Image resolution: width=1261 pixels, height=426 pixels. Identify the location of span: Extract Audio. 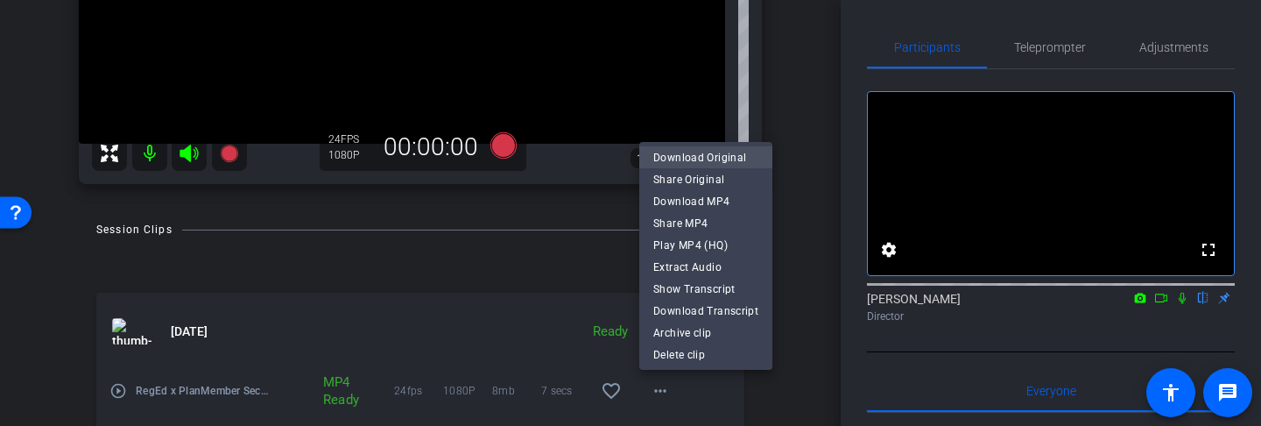
(706, 267).